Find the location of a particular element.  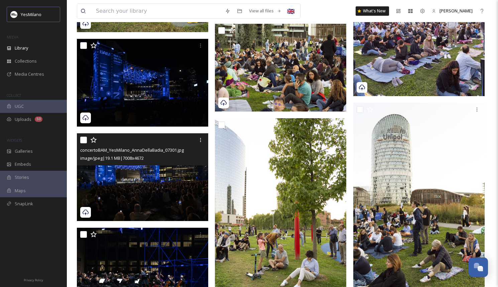

span: MEDIA is located at coordinates (12, 37).